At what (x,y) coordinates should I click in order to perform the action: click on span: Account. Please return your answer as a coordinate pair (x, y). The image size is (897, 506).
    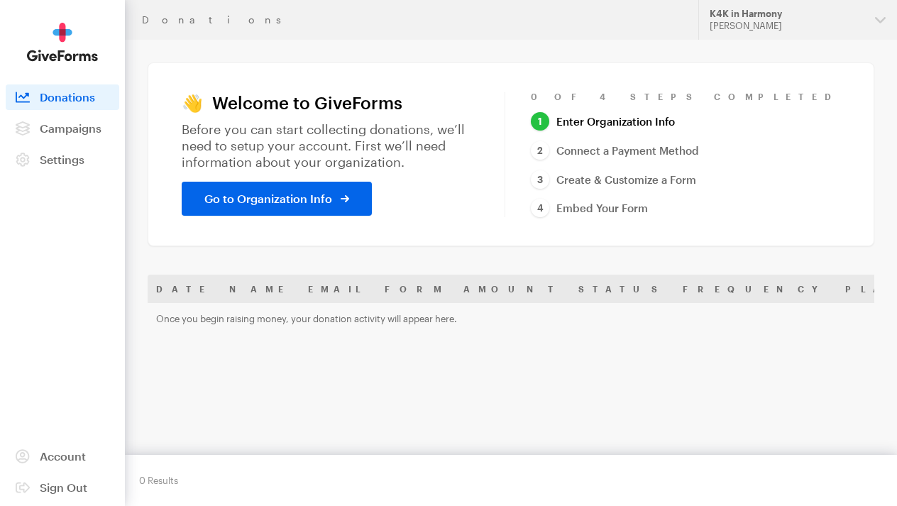
    Looking at the image, I should click on (62, 456).